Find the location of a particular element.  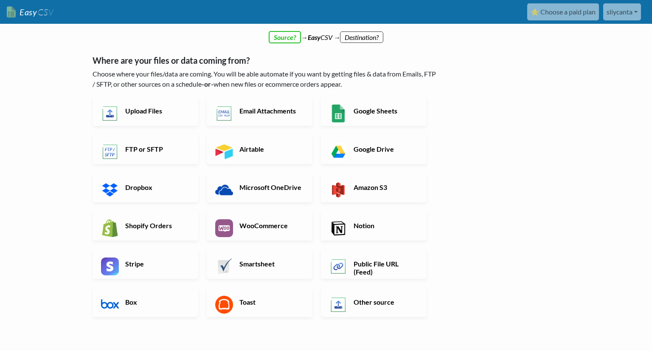

a: Dropbox is located at coordinates (145, 187).